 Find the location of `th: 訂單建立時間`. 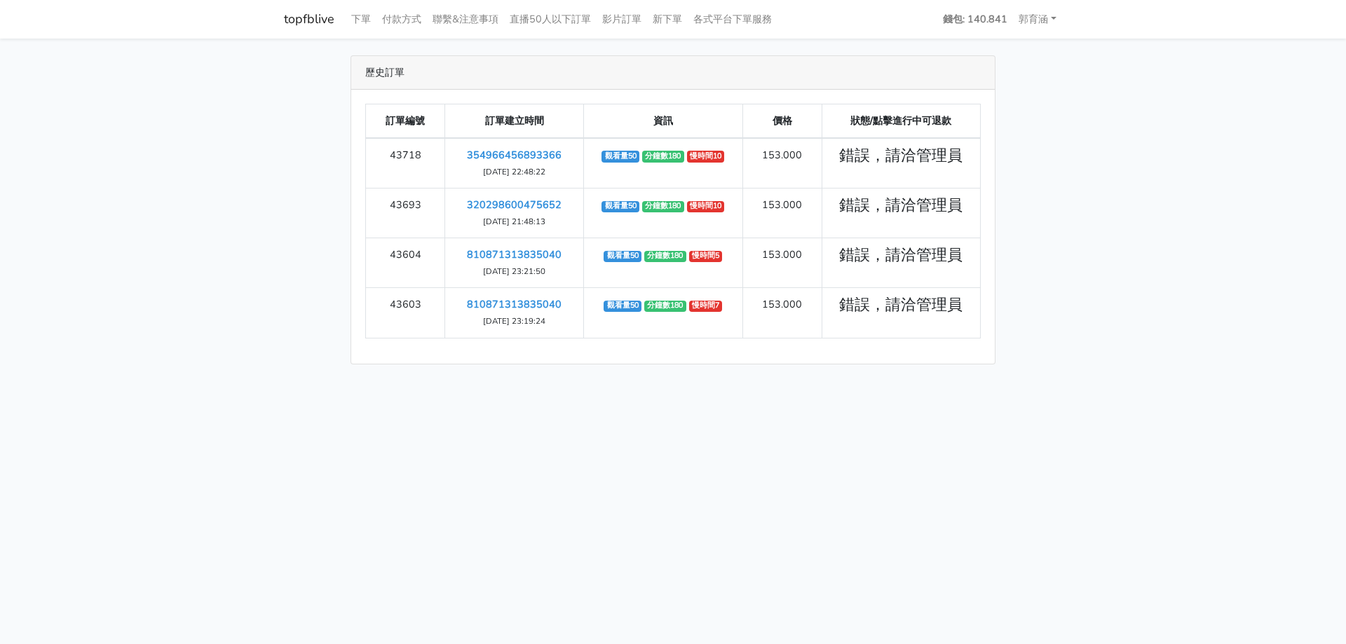

th: 訂單建立時間 is located at coordinates (515, 121).